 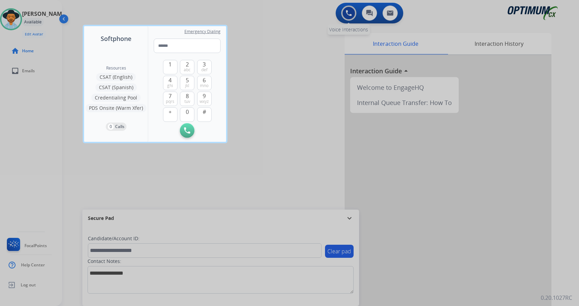 I want to click on span: jkl, so click(x=187, y=86).